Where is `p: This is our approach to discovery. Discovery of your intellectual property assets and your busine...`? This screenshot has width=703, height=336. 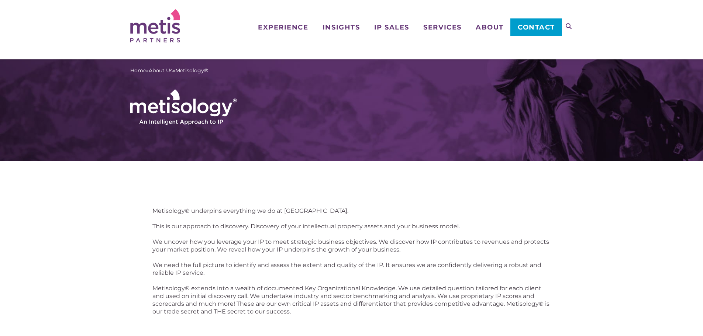 p: This is our approach to discovery. Discovery of your intellectual property assets and your busine... is located at coordinates (352, 226).